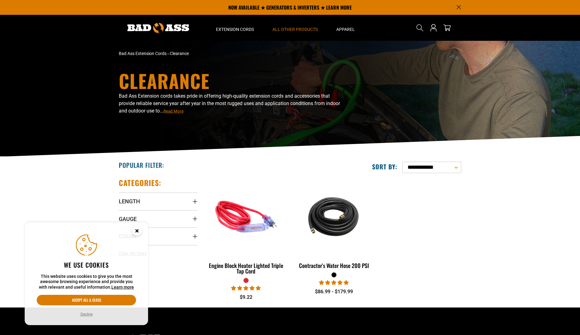 The width and height of the screenshot is (580, 335). What do you see at coordinates (86, 314) in the screenshot?
I see `button: Decline` at bounding box center [86, 314].